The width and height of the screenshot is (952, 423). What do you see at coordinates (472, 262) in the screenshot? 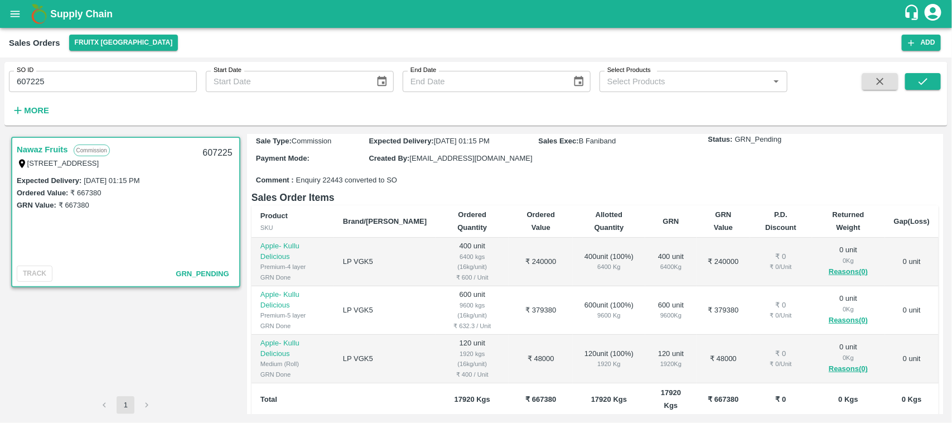
I see `td: 400 unit` at bounding box center [472, 262].